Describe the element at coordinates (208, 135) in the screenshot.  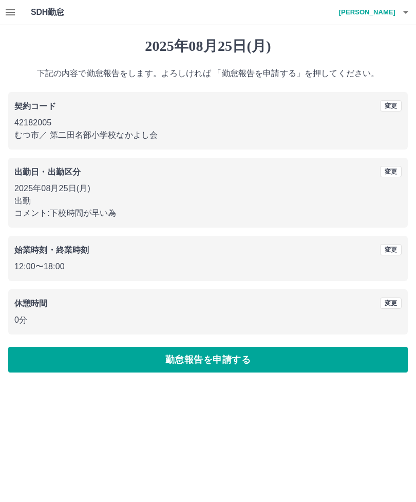
I see `p: むつ市 ／ 第二田名部小学校なかよし会` at that location.